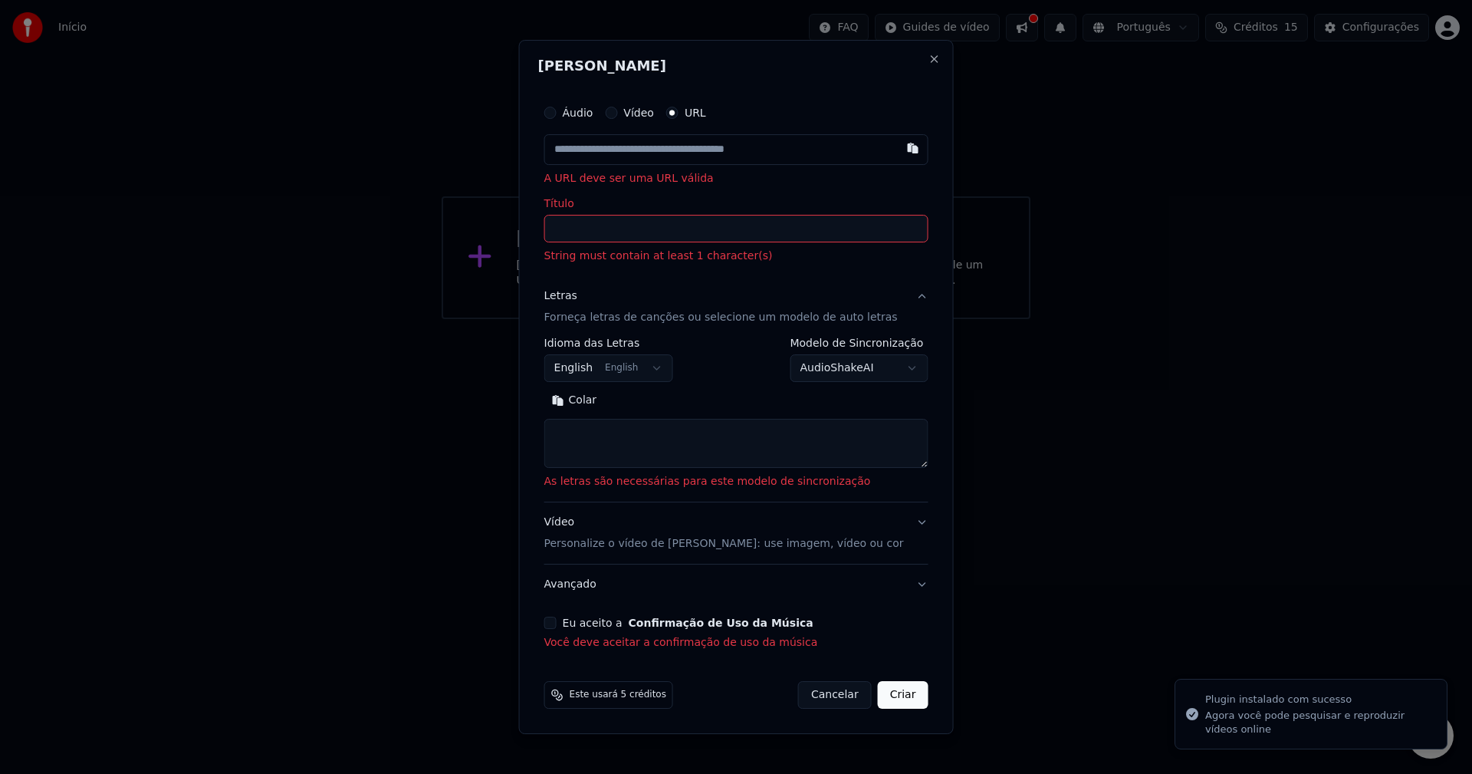 This screenshot has height=774, width=1472. Describe the element at coordinates (721, 318) in the screenshot. I see `p: Forneça letras de canções ou selecione um modelo de auto letras` at that location.